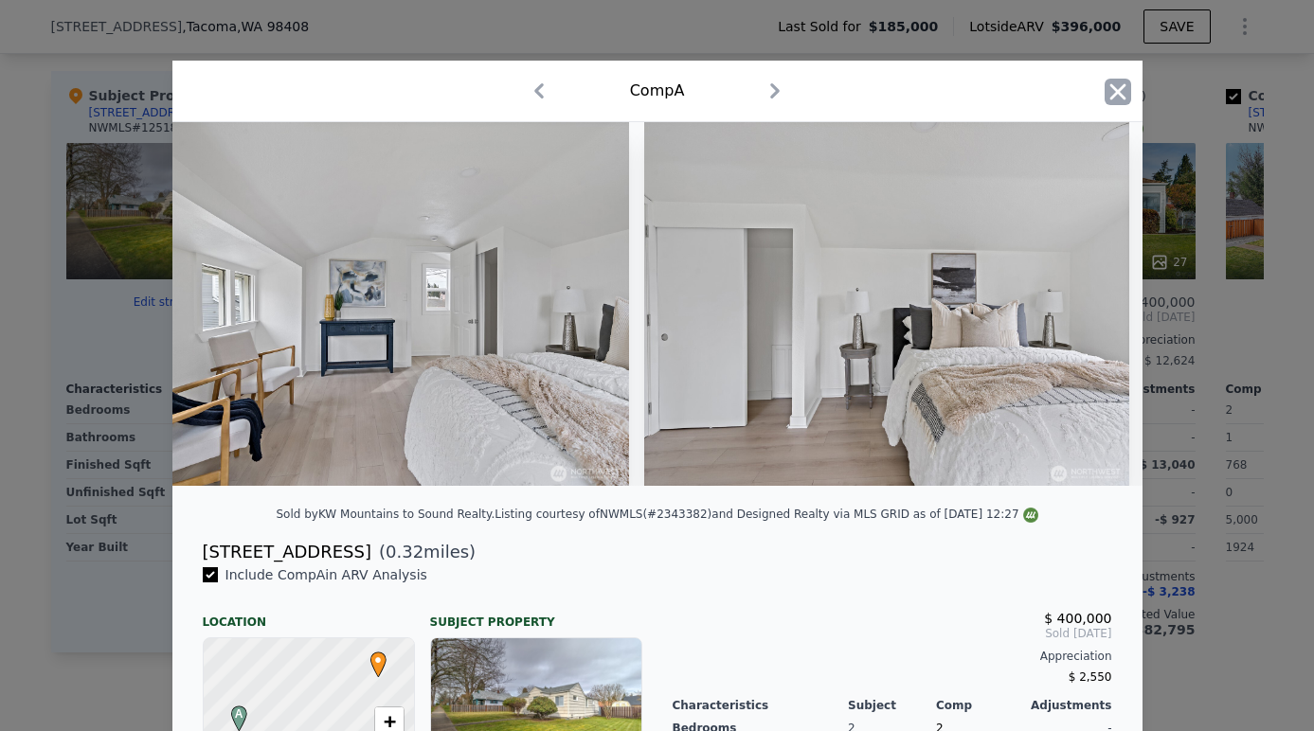 The width and height of the screenshot is (1314, 731). Describe the element at coordinates (1068, 706) in the screenshot. I see `div: Adjustments` at that location.